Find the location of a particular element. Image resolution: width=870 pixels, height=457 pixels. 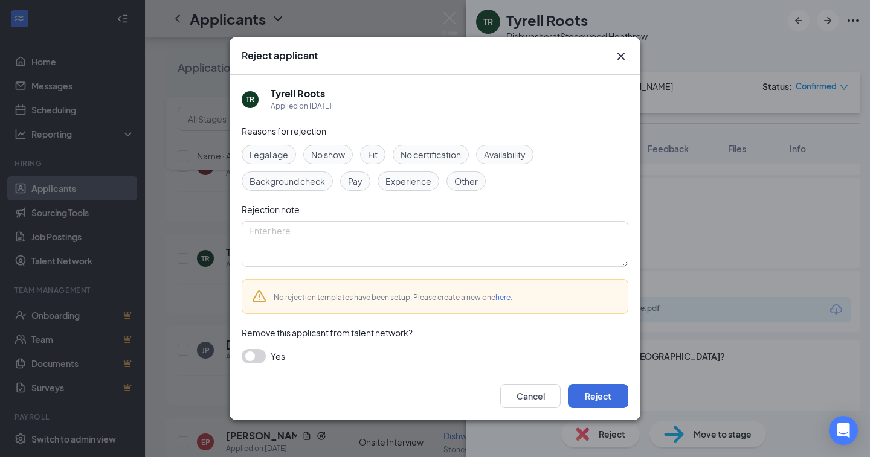

span: No rejection templates have been setup. Please create a new one . is located at coordinates (392, 297).